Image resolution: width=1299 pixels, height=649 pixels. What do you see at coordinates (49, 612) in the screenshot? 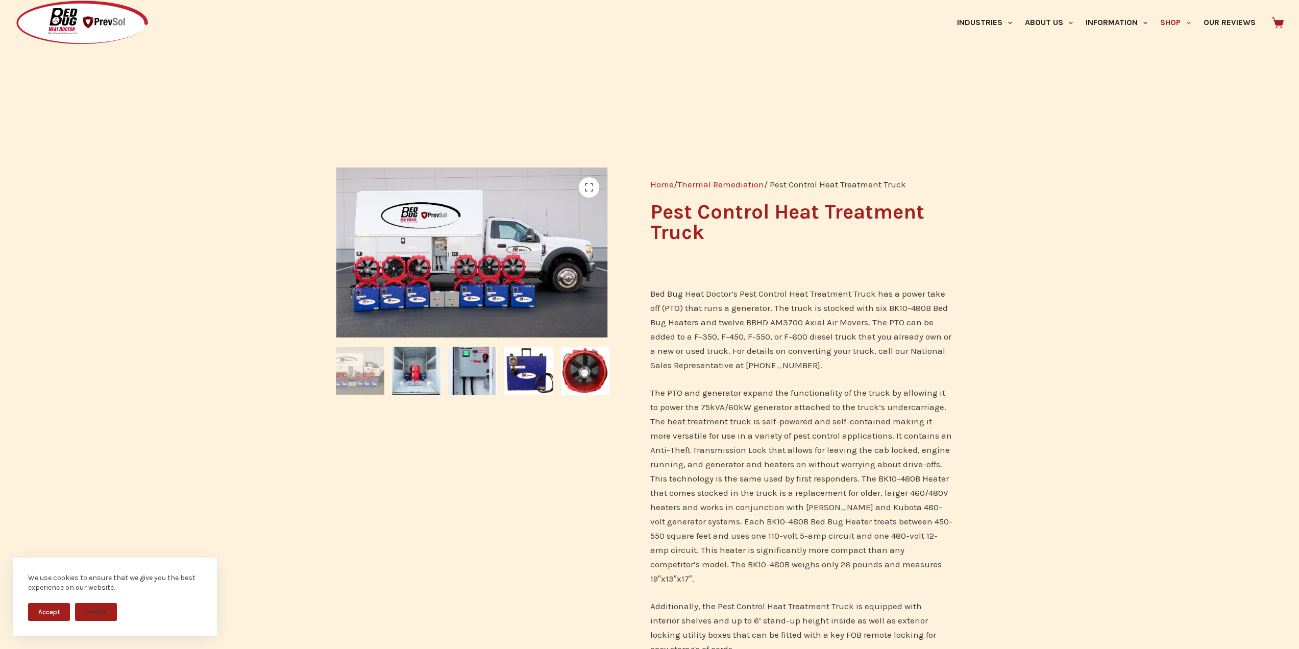
I see `button: Accept` at bounding box center [49, 612].